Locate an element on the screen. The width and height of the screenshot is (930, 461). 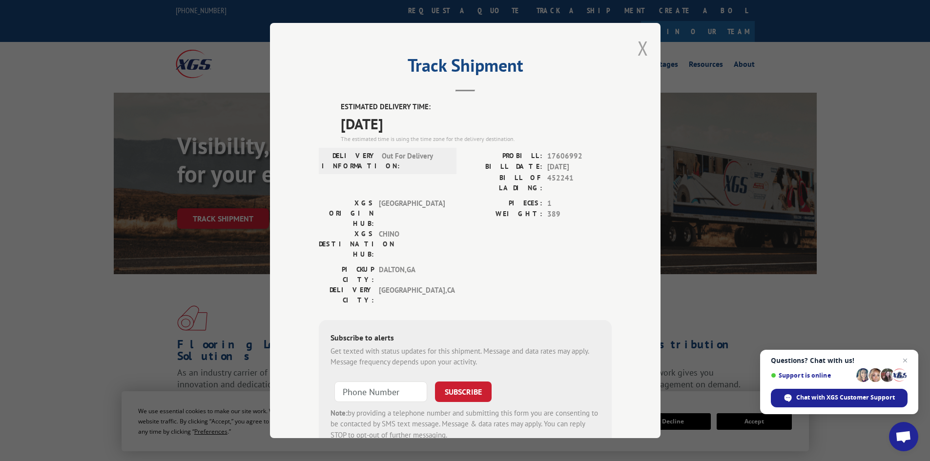
div: Subscribe to alerts is located at coordinates (465, 339).